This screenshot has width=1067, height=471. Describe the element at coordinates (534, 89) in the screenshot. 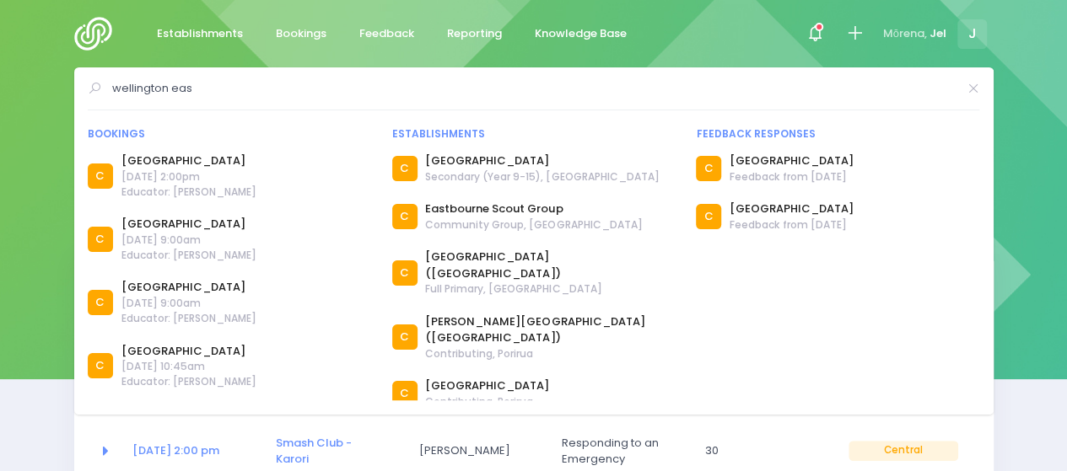

I see `input: Search for anything (like establishments, bookings, or feedback)` at that location.